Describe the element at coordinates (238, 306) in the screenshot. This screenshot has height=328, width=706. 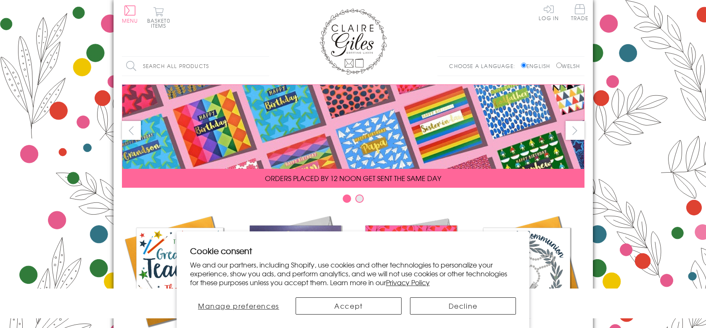
I see `button: Manage preferences` at that location.